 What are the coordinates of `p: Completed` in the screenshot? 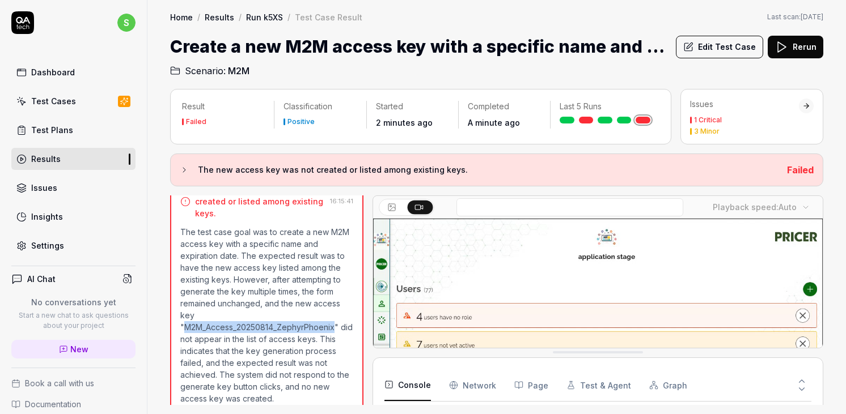 It's located at (504, 107).